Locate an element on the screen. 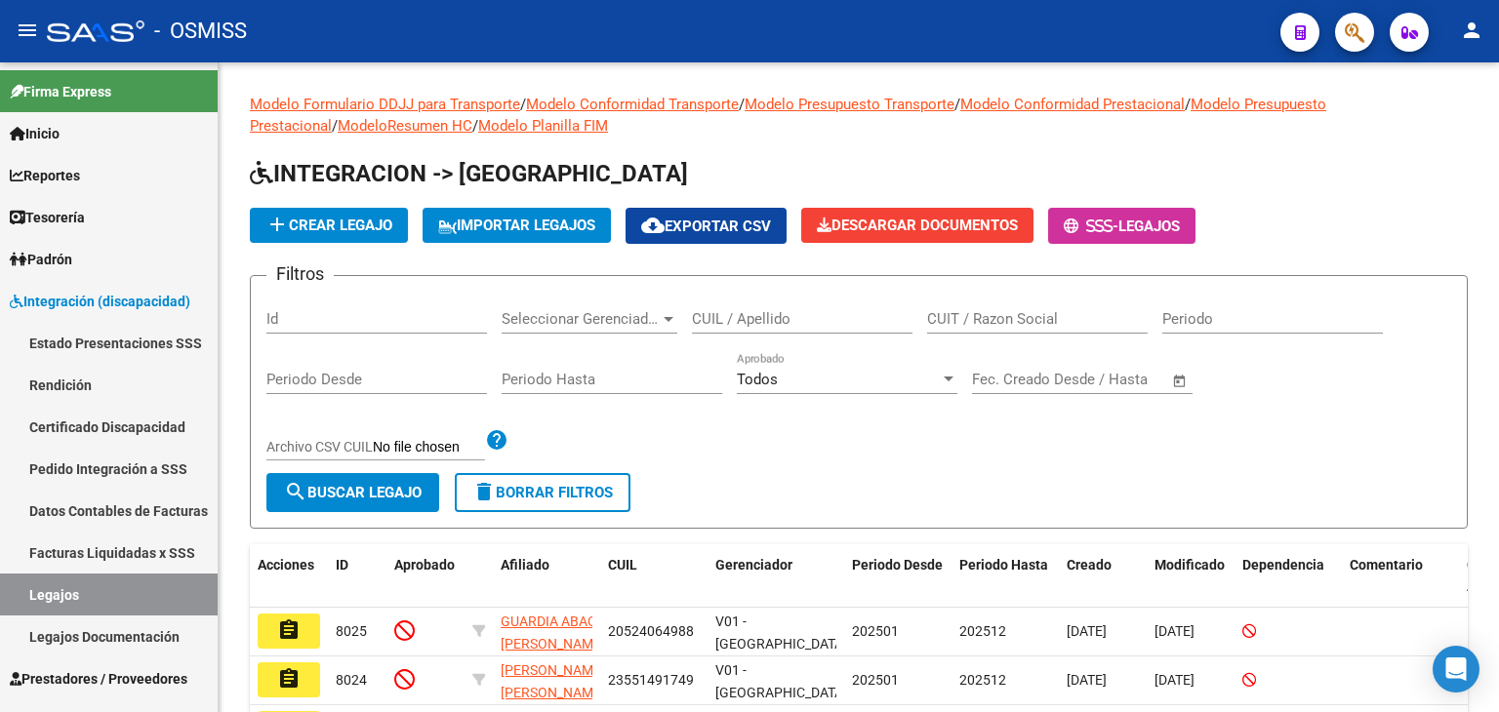  span: Legajos is located at coordinates (1148, 226).